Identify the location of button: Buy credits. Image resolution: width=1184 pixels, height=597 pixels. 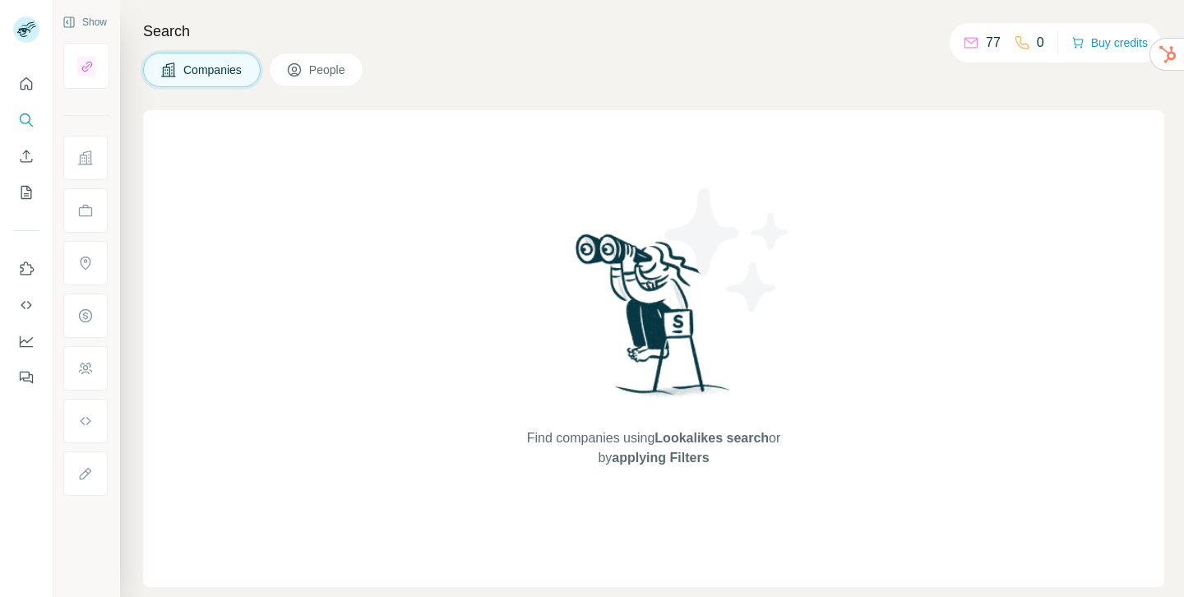
(1109, 43).